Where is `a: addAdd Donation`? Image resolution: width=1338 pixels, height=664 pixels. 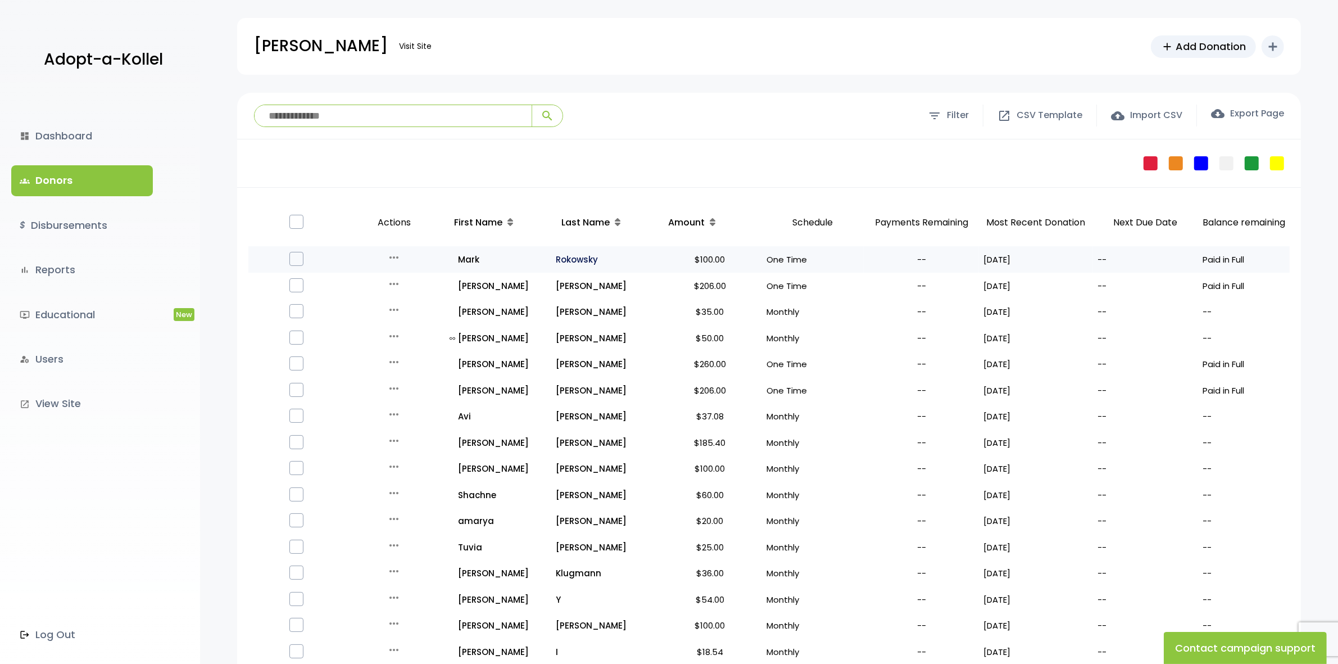 a: addAdd Donation is located at coordinates (1204, 47).